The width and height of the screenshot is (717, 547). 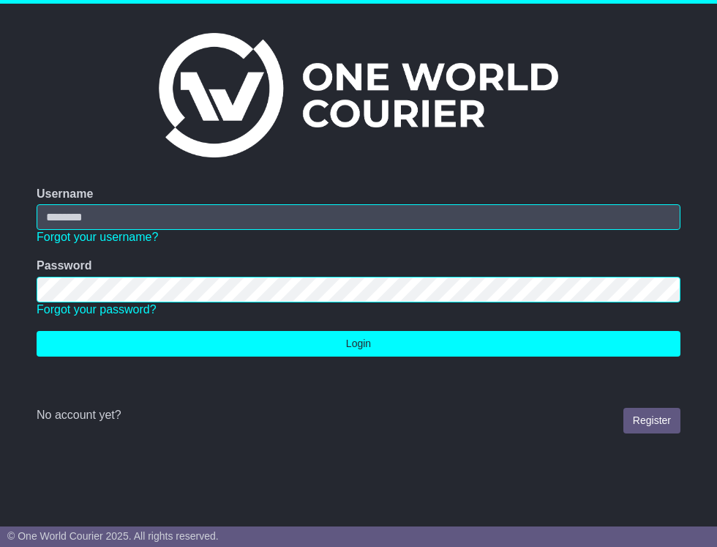 What do you see at coordinates (64, 265) in the screenshot?
I see `label: Password` at bounding box center [64, 265].